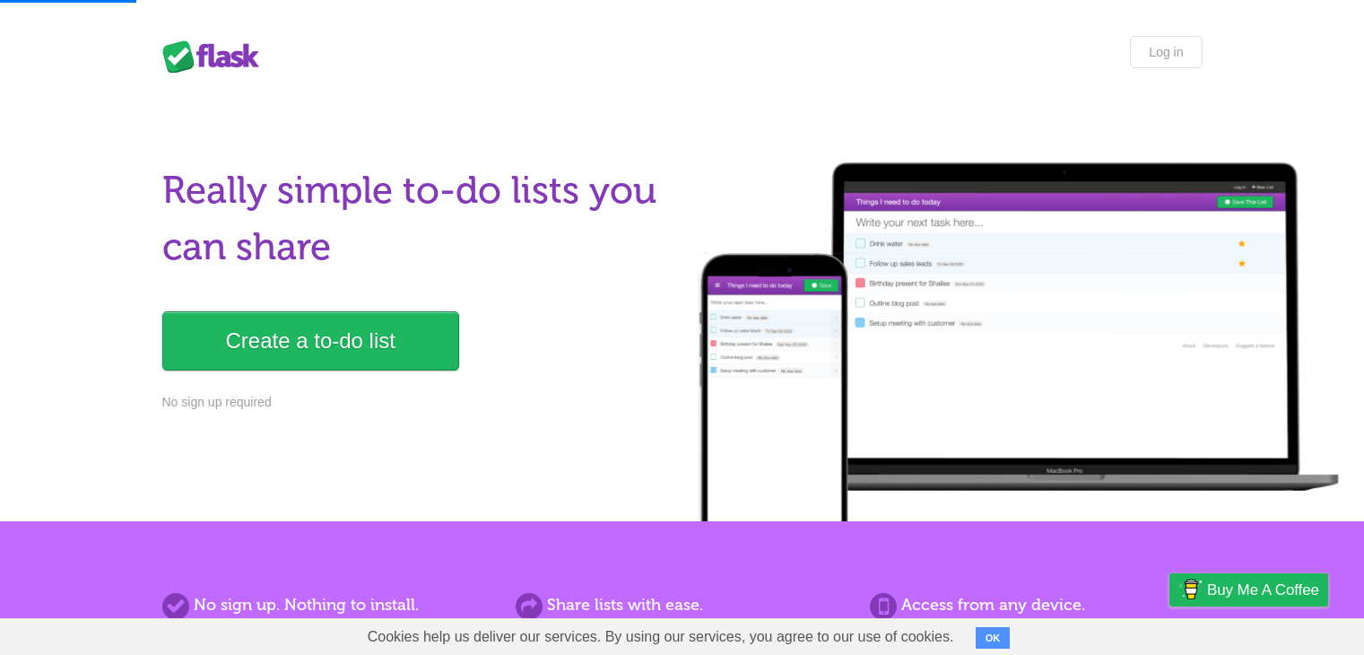  I want to click on span: Buy me a coffee, so click(1263, 589).